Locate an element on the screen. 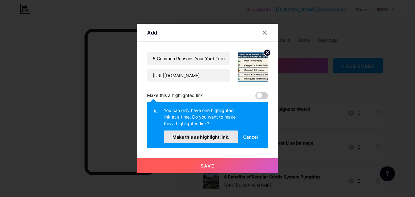  button: Cancel is located at coordinates (251, 137).